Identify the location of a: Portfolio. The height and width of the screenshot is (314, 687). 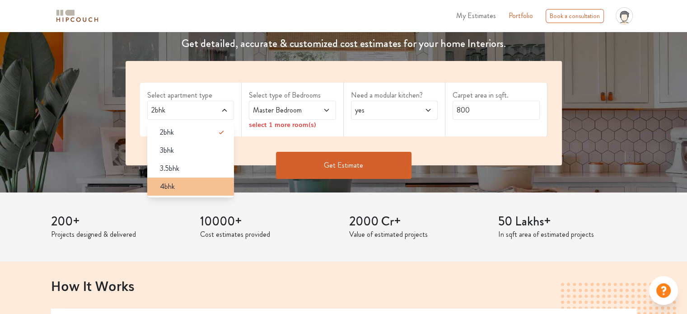
(521, 16).